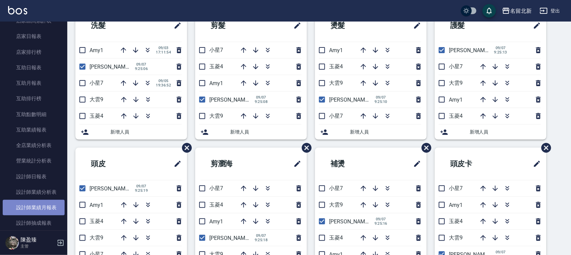 The width and height of the screenshot is (571, 255). What do you see at coordinates (163, 52) in the screenshot?
I see `span: 17:11:54` at bounding box center [163, 52].